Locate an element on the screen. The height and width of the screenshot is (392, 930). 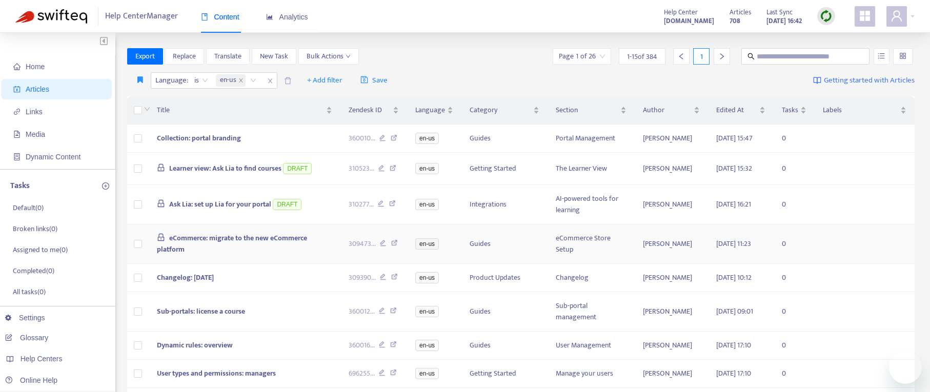
td: Getting Started is located at coordinates (505, 374).